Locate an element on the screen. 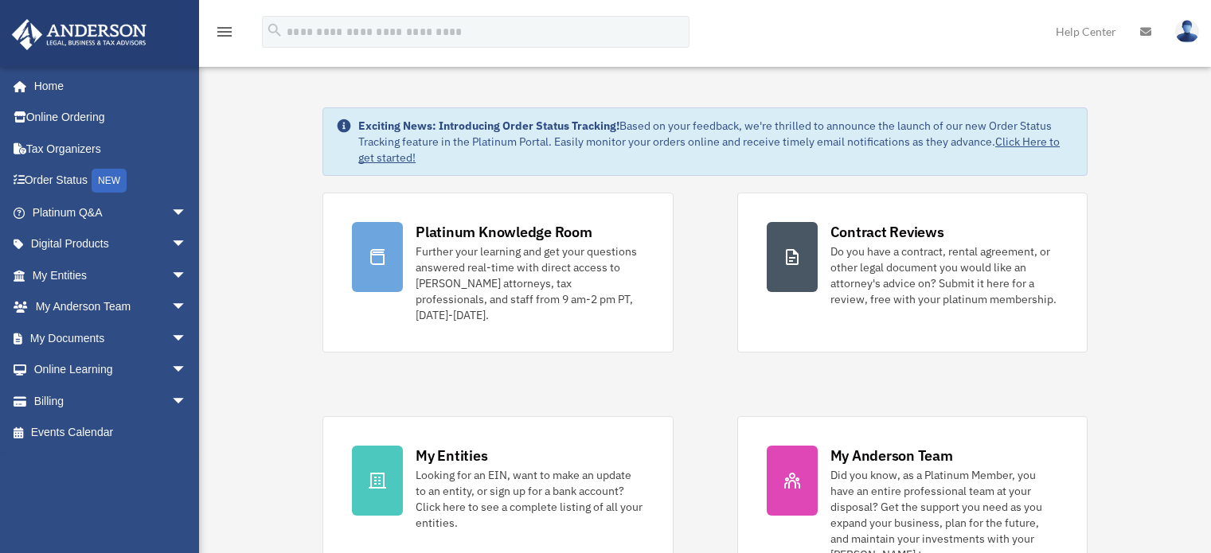 The width and height of the screenshot is (1211, 553). div: Looking for an EIN, want to make an update to an entity, or sign up for a bank account? Click her... is located at coordinates (529, 499).